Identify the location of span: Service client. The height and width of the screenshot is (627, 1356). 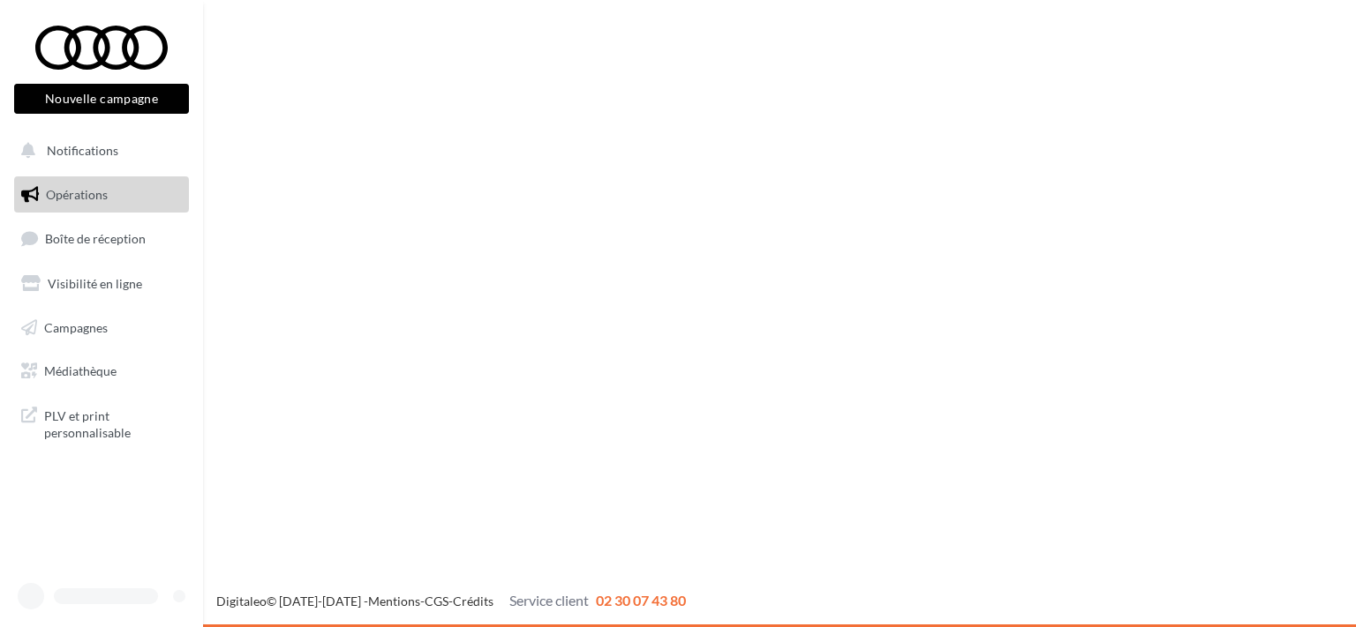
(549, 600).